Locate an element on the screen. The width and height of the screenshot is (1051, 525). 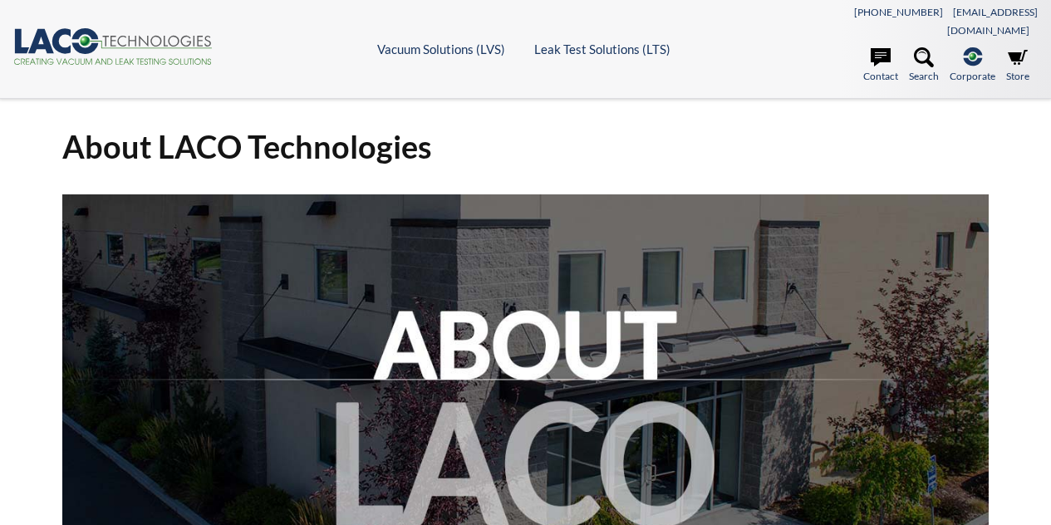
a: Store is located at coordinates (1018, 66).